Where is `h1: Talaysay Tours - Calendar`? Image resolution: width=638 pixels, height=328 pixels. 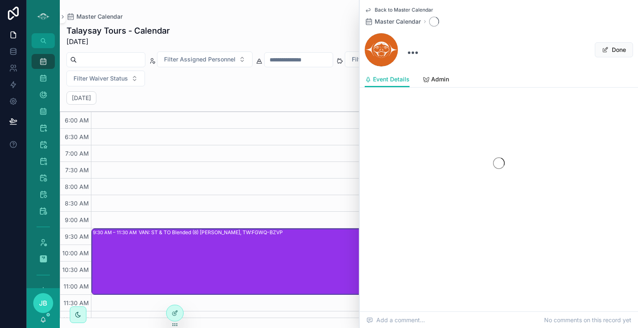
h1: Talaysay Tours - Calendar is located at coordinates (118, 31).